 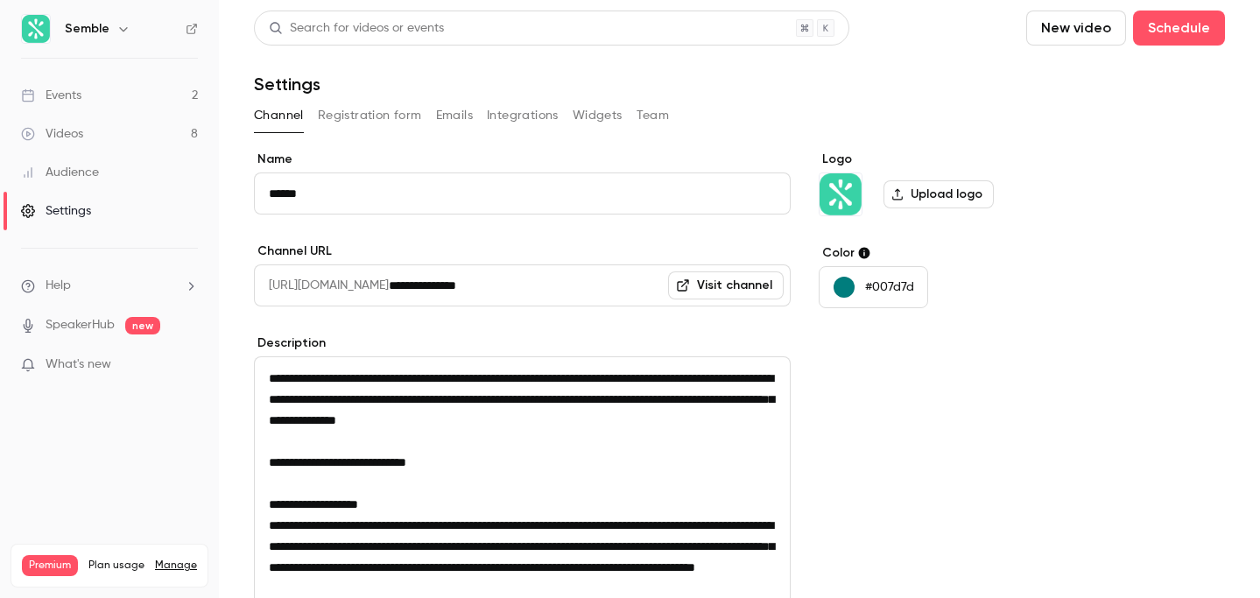 I want to click on label: Logo, so click(x=952, y=159).